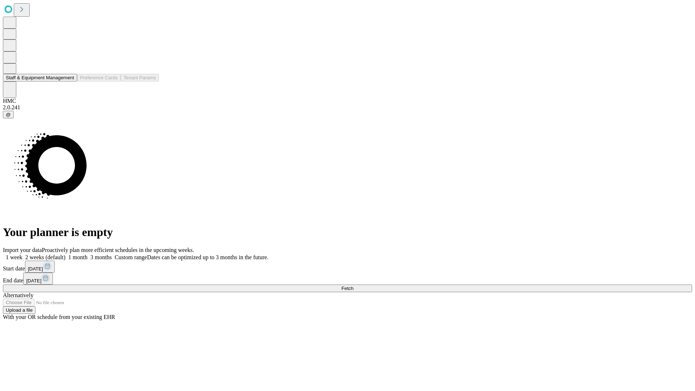 This screenshot has width=695, height=391. I want to click on span: 3 months, so click(101, 257).